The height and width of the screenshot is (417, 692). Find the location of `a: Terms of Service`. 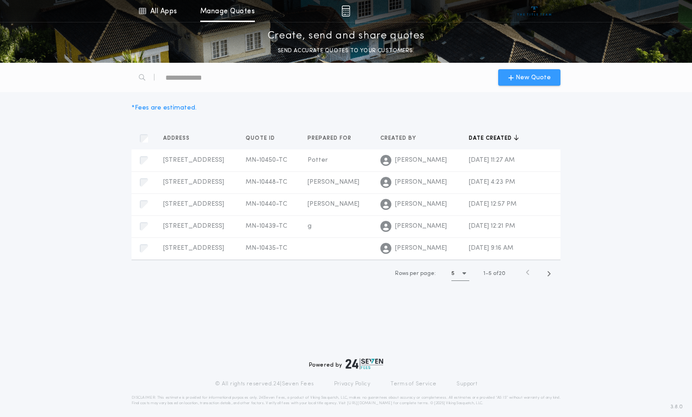

a: Terms of Service is located at coordinates (414, 384).